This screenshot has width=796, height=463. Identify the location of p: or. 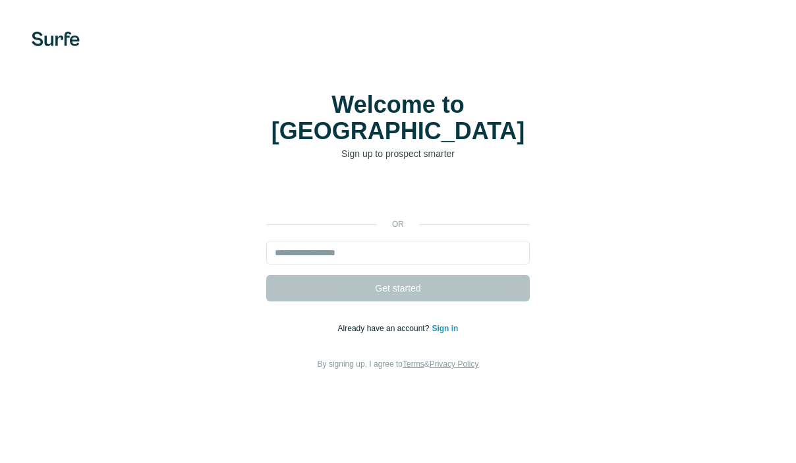
(398, 224).